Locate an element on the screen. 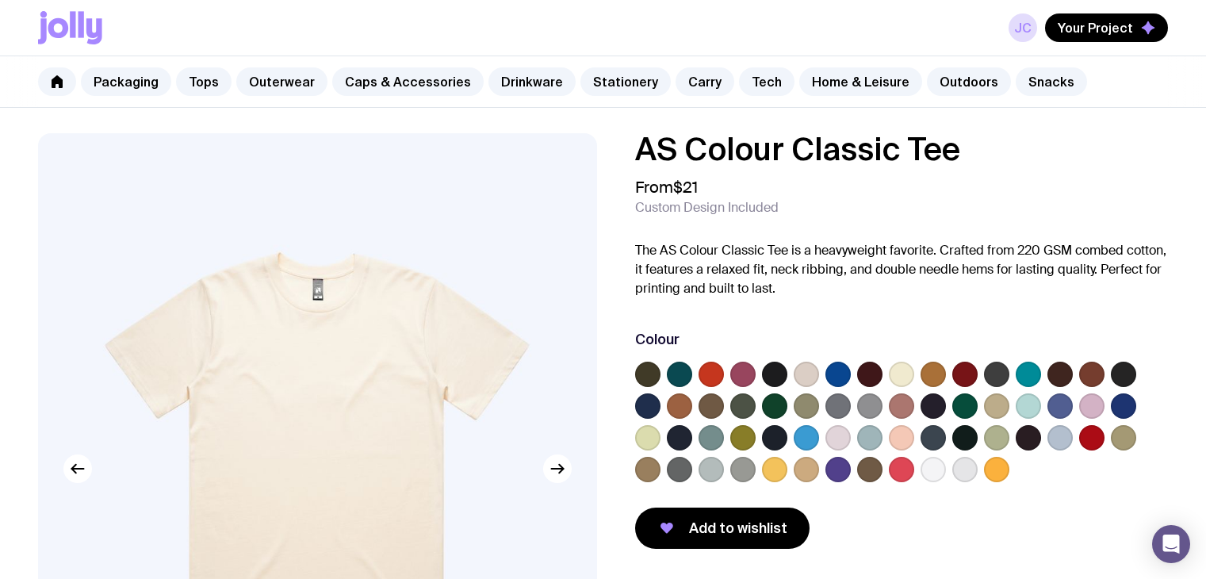 This screenshot has width=1206, height=579. h1: AS Colour Classic Tee is located at coordinates (902, 149).